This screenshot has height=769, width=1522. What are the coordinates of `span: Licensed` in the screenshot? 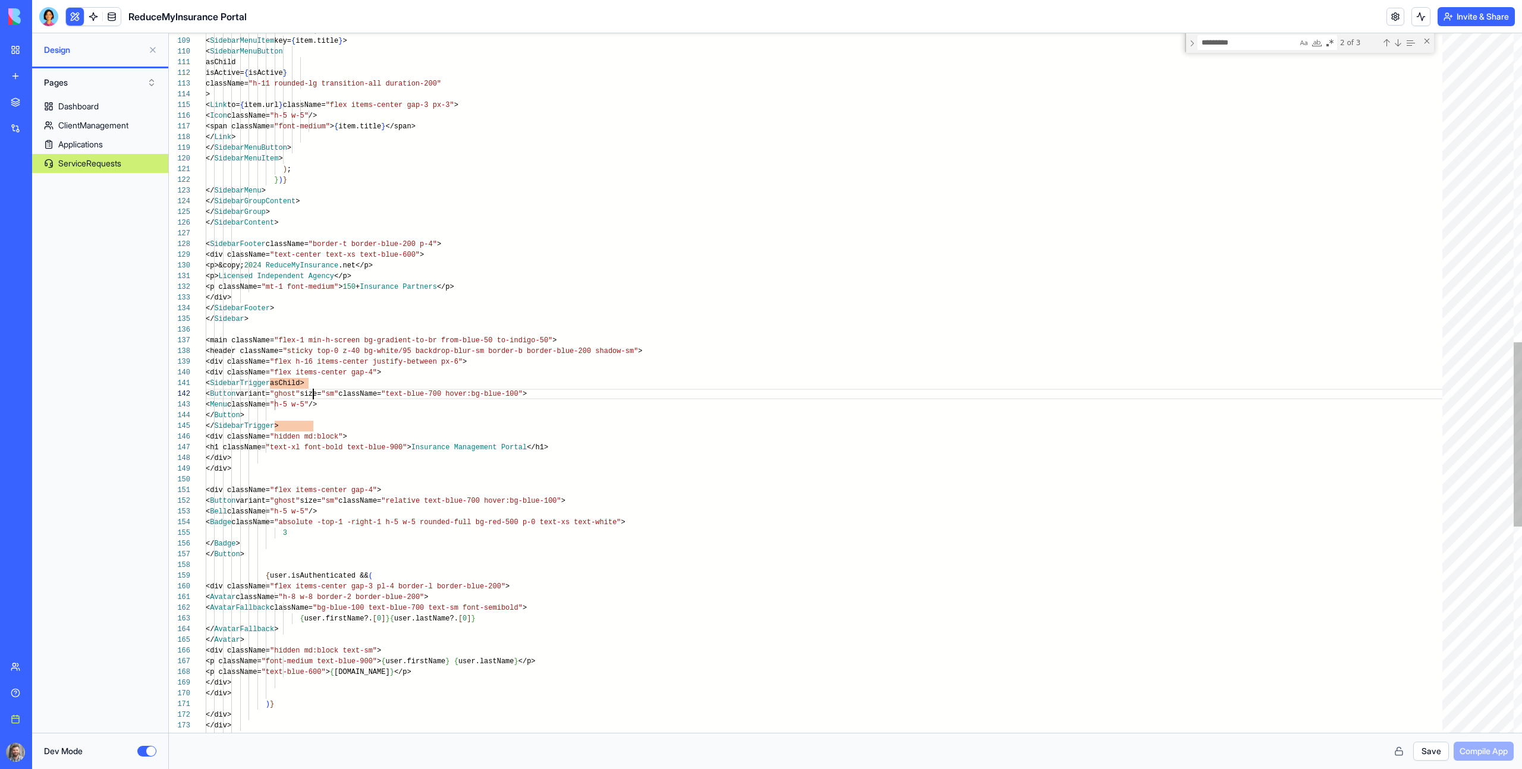 It's located at (236, 276).